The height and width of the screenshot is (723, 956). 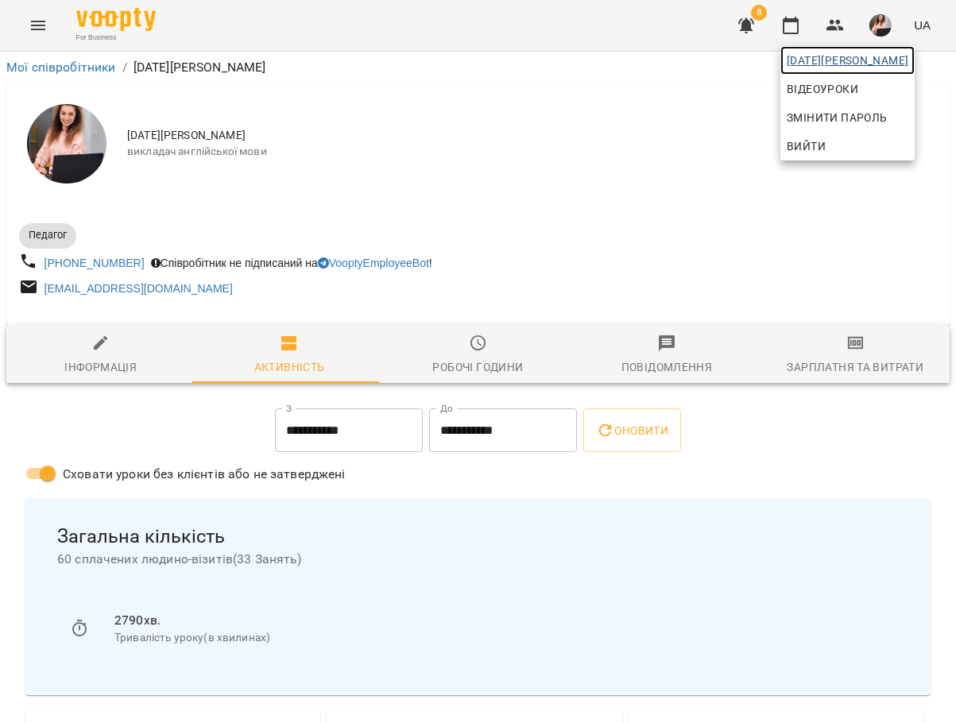 What do you see at coordinates (847, 146) in the screenshot?
I see `button: Вийти` at bounding box center [847, 146].